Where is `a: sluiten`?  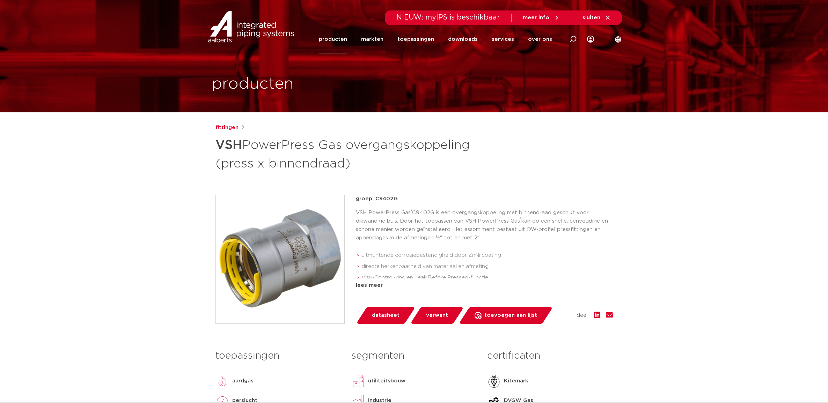
a: sluiten is located at coordinates (597, 18).